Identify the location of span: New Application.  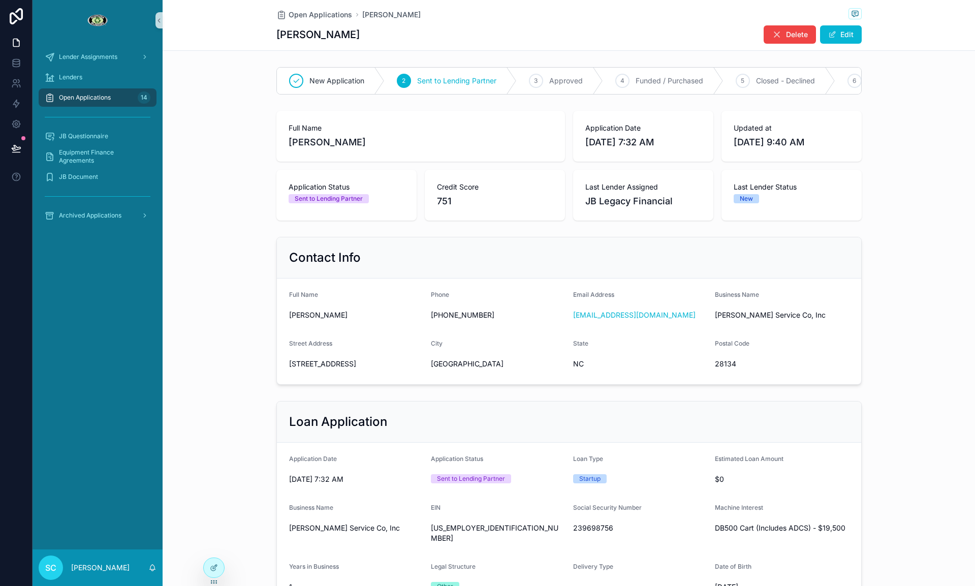
(337, 81).